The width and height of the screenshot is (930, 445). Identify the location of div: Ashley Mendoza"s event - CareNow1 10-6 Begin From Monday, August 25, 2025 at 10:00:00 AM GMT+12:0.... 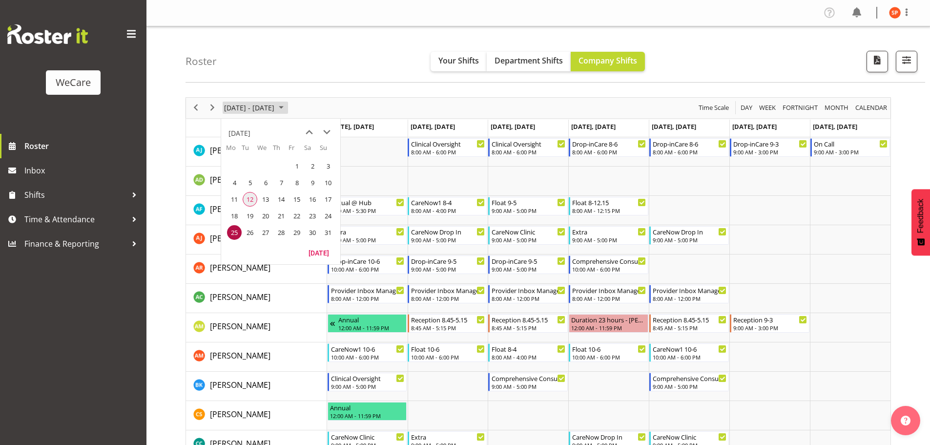
(367, 352).